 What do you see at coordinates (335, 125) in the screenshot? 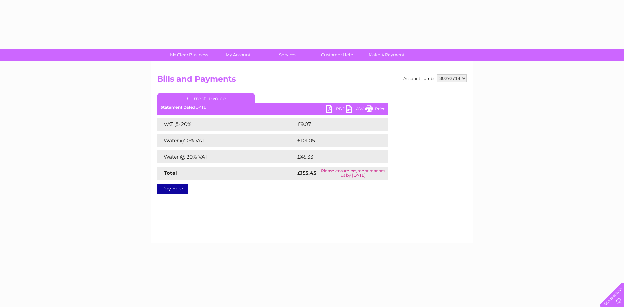
I see `td: £9.07` at bounding box center [335, 125].